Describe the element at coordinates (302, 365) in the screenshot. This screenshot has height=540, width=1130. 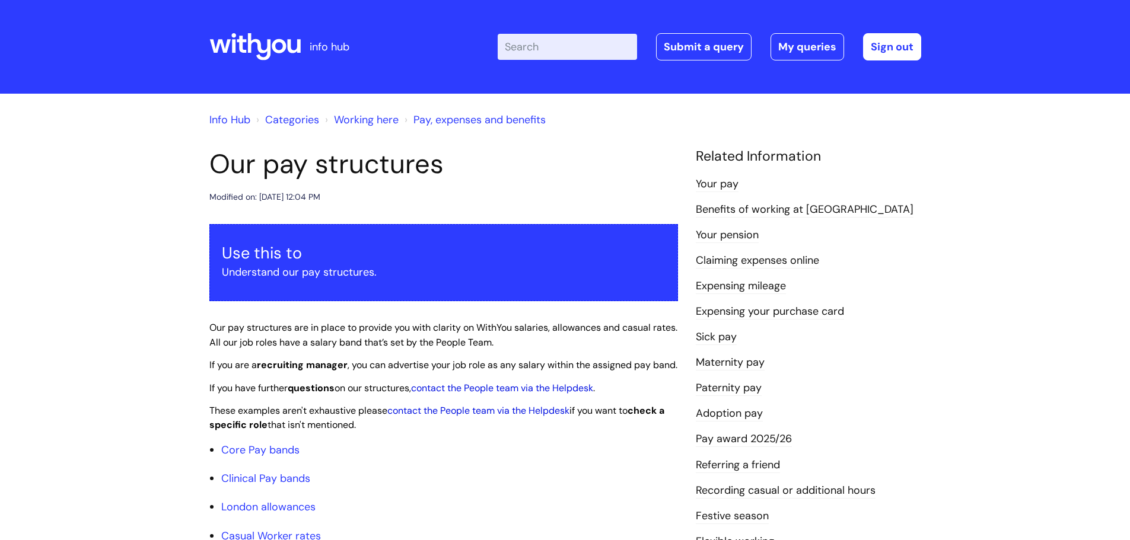
I see `strong: recruiting manager` at that location.